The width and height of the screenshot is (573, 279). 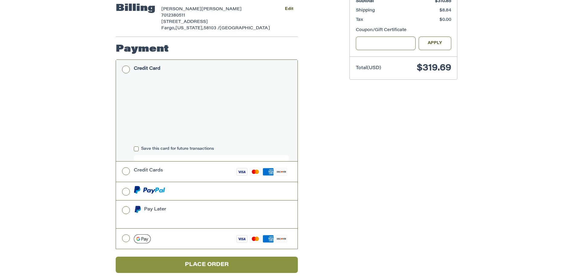 I want to click on span: Total (USD), so click(x=369, y=68).